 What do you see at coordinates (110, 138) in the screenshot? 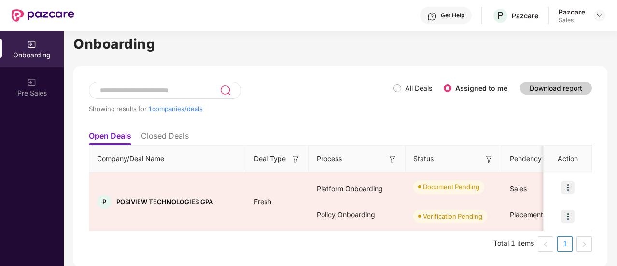
I see `li: Open Deals` at bounding box center [110, 138].